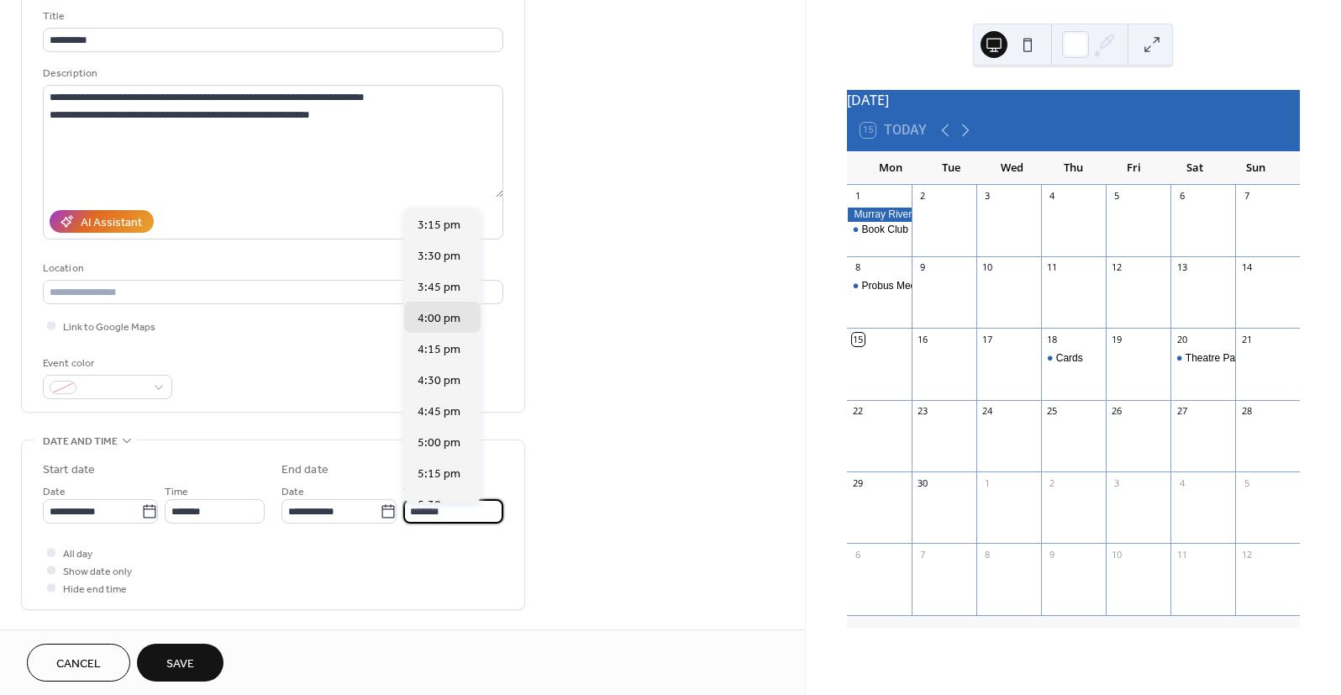 The width and height of the screenshot is (1341, 695). I want to click on div: 21, so click(1246, 339).